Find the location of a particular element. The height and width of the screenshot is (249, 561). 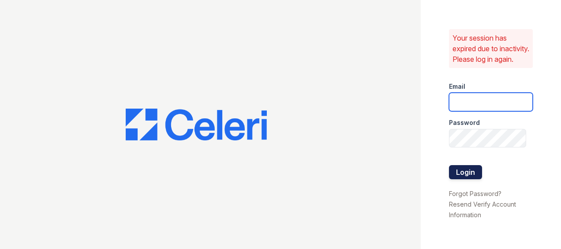

a: Resend Verify Account Information is located at coordinates (482, 209).